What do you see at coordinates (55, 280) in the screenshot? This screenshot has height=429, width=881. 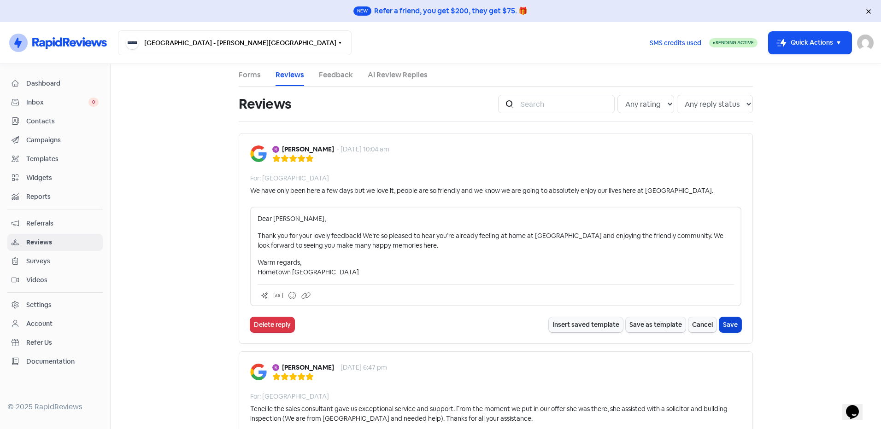 I see `a: Videos` at bounding box center [55, 280].